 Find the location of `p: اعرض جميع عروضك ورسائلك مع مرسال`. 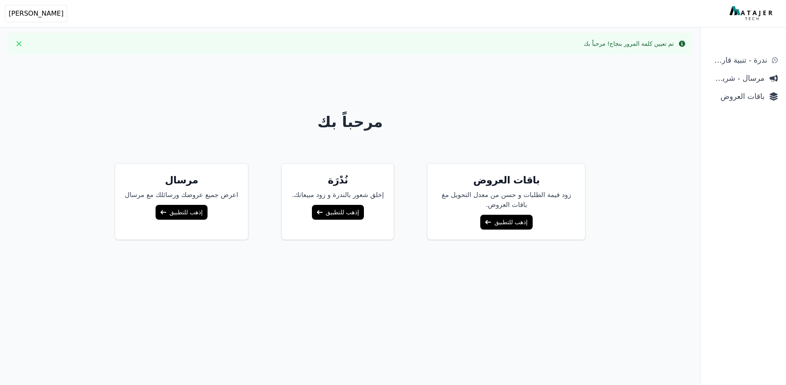

p: اعرض جميع عروضك ورسائلك مع مرسال is located at coordinates (182, 195).